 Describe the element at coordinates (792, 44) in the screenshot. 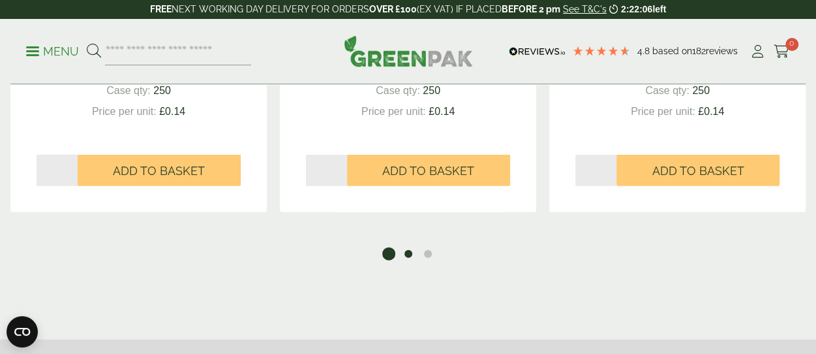

I see `span: 0` at that location.